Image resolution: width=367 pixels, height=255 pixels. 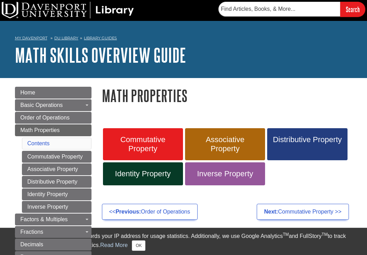 I want to click on a: Math Skills Overview Guide, so click(x=101, y=55).